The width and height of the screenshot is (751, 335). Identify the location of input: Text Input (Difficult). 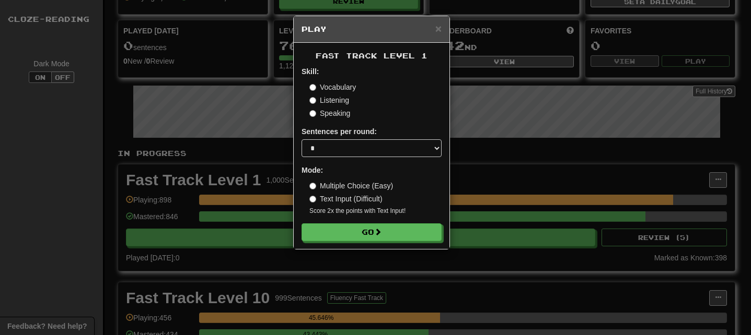
(312, 199).